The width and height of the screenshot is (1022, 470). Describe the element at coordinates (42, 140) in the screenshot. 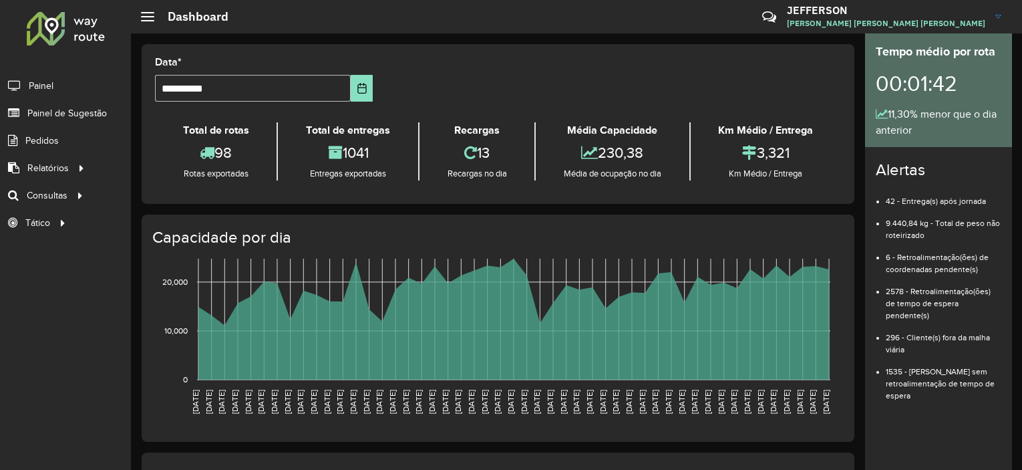

I see `span: Pedidos` at that location.